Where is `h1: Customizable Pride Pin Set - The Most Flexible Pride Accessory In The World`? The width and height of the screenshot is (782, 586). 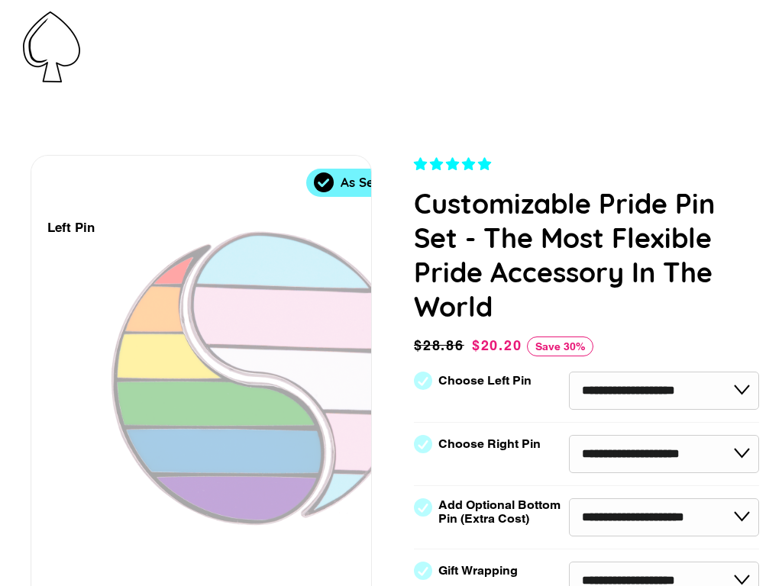
h1: Customizable Pride Pin Set - The Most Flexible Pride Accessory In The World is located at coordinates (586, 255).